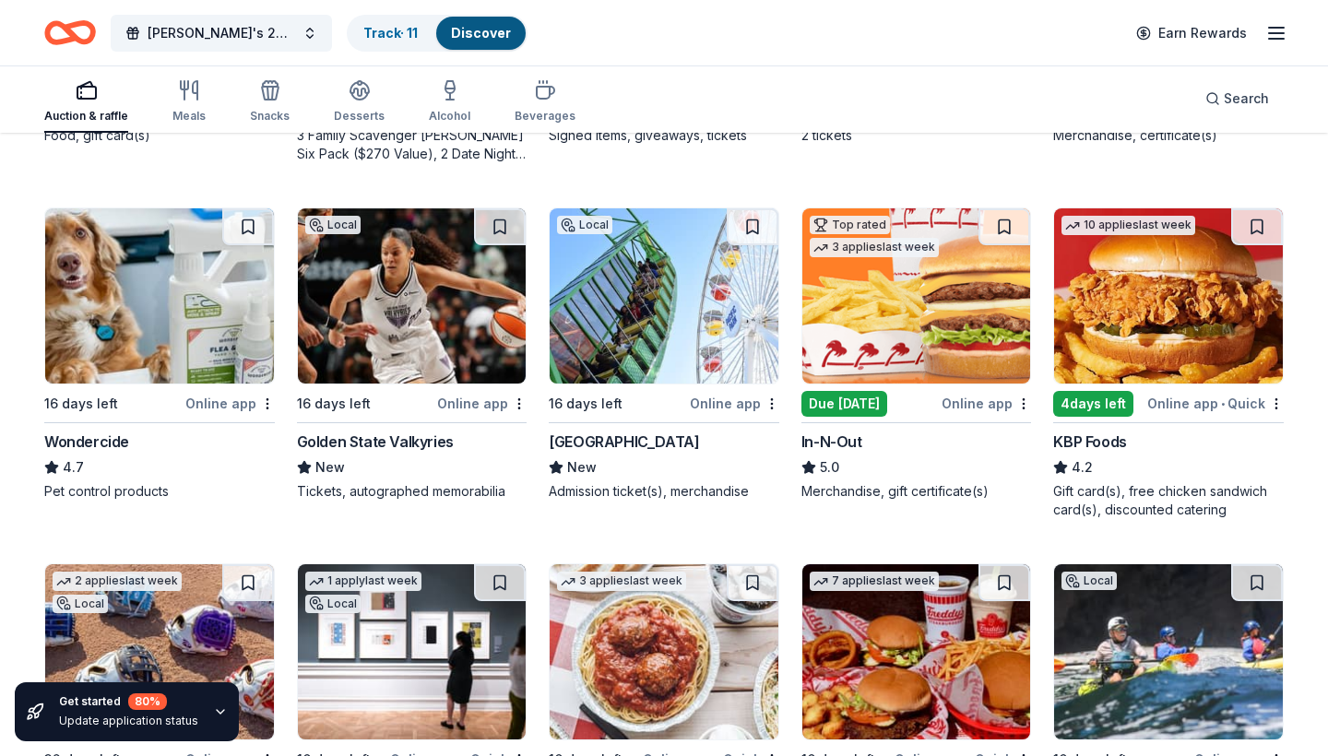 Image resolution: width=1328 pixels, height=756 pixels. I want to click on img: Image for The Huntington, so click(412, 652).